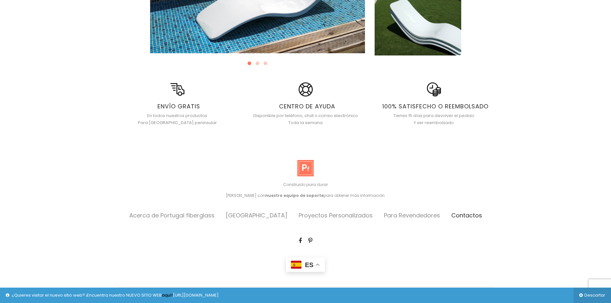 This screenshot has height=303, width=611. What do you see at coordinates (336, 215) in the screenshot?
I see `a: Proyectos Personalizados` at bounding box center [336, 215].